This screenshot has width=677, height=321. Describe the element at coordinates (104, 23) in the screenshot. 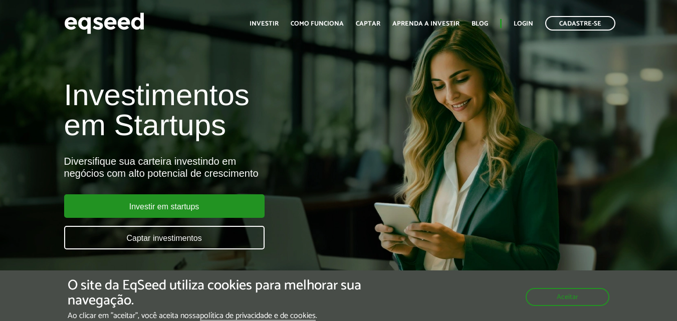

I see `img: EqSeed` at that location.